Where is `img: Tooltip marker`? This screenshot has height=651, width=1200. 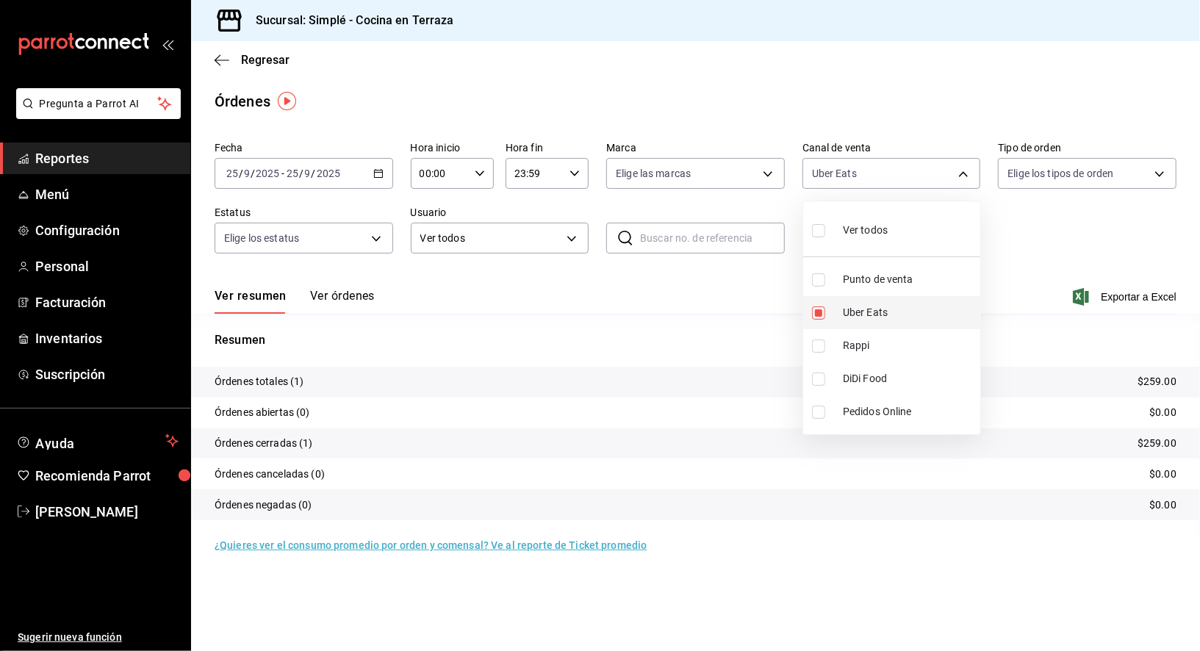 img: Tooltip marker is located at coordinates (287, 101).